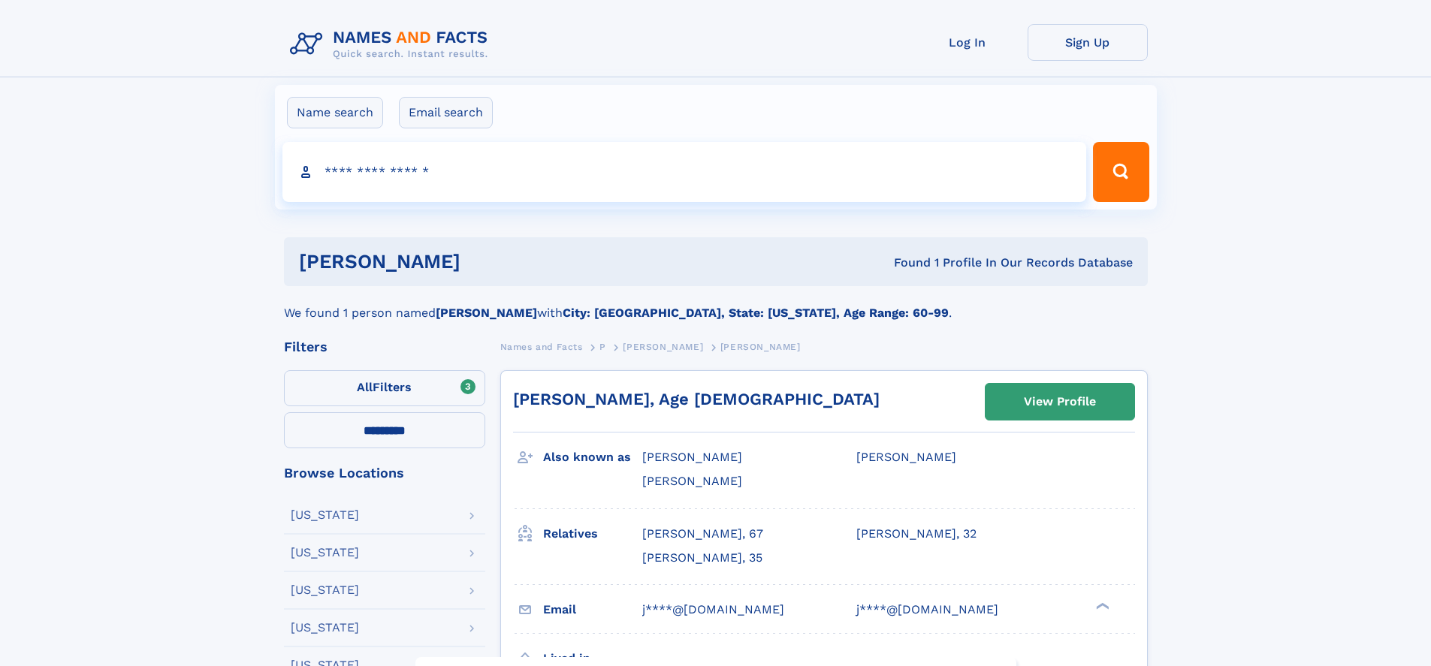 Image resolution: width=1431 pixels, height=666 pixels. Describe the element at coordinates (385, 388) in the screenshot. I see `label: Filters` at that location.